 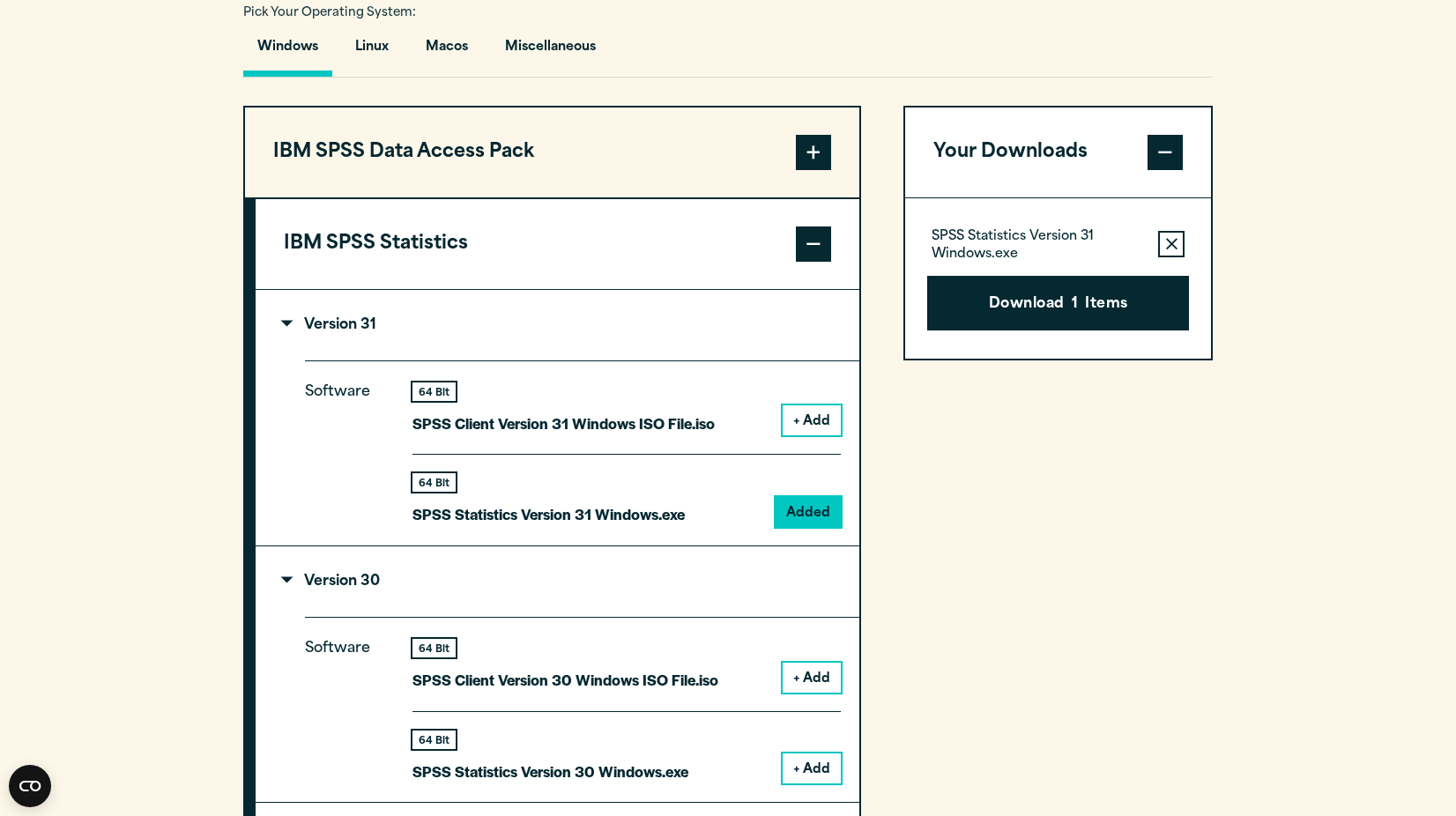 What do you see at coordinates (557, 244) in the screenshot?
I see `button: IBM SPSS Statistics` at bounding box center [557, 244].